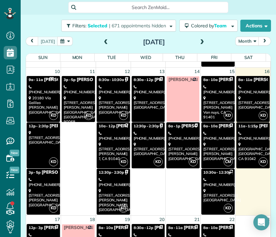  What do you see at coordinates (112, 57) in the screenshot?
I see `span: Tue` at bounding box center [112, 57].